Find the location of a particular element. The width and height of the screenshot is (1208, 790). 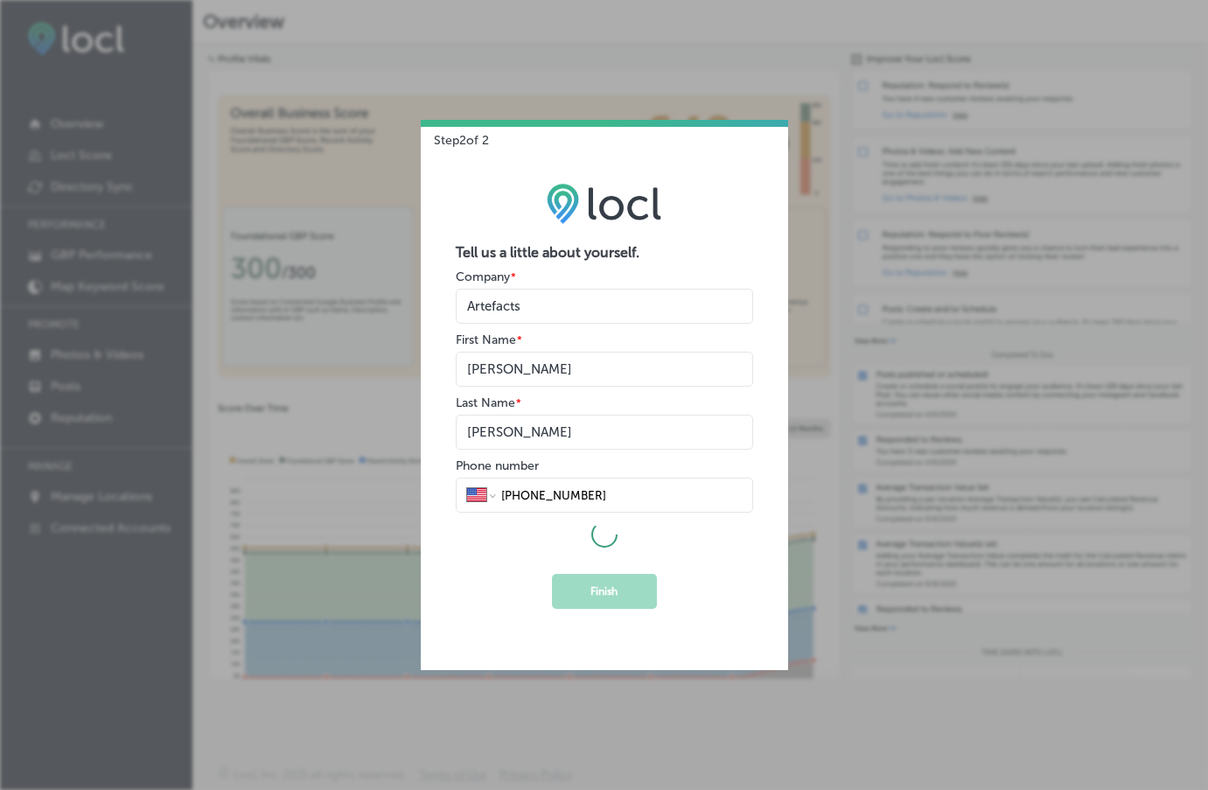

input: Phone number is located at coordinates (620, 495).